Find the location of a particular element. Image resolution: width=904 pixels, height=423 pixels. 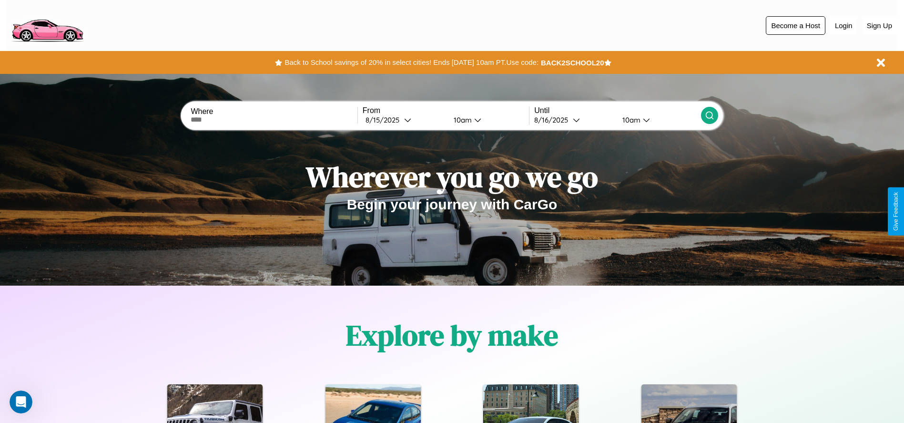

label: Until is located at coordinates (617, 111).